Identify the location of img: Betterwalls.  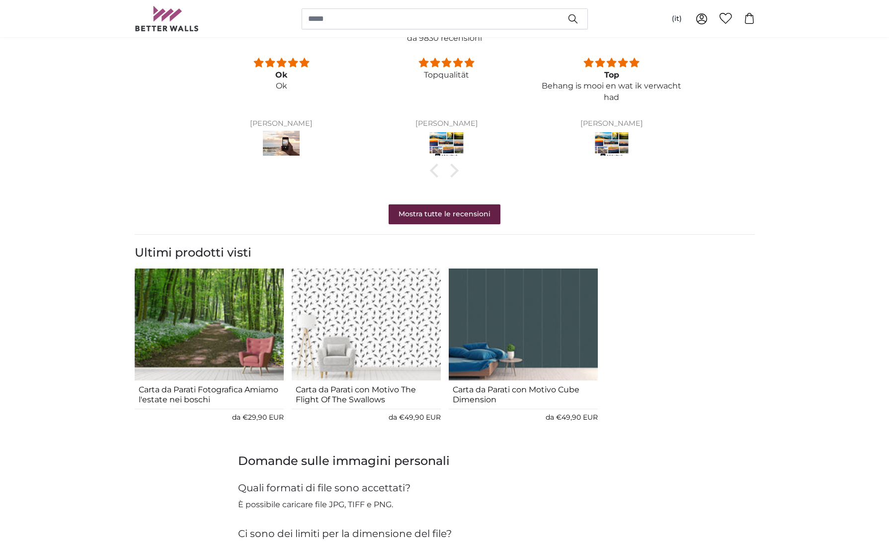
(167, 18).